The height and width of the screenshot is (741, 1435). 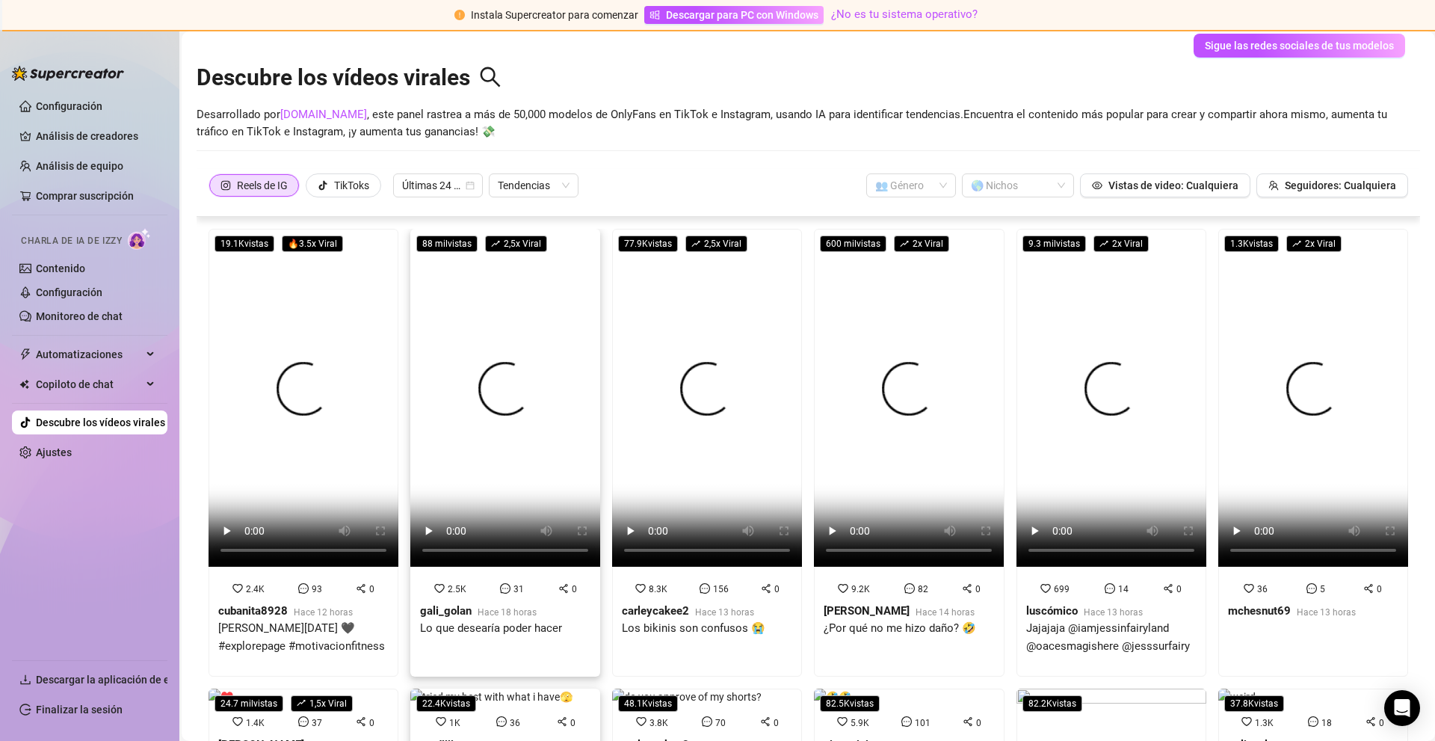 I want to click on font: Hace 18 horas, so click(x=507, y=612).